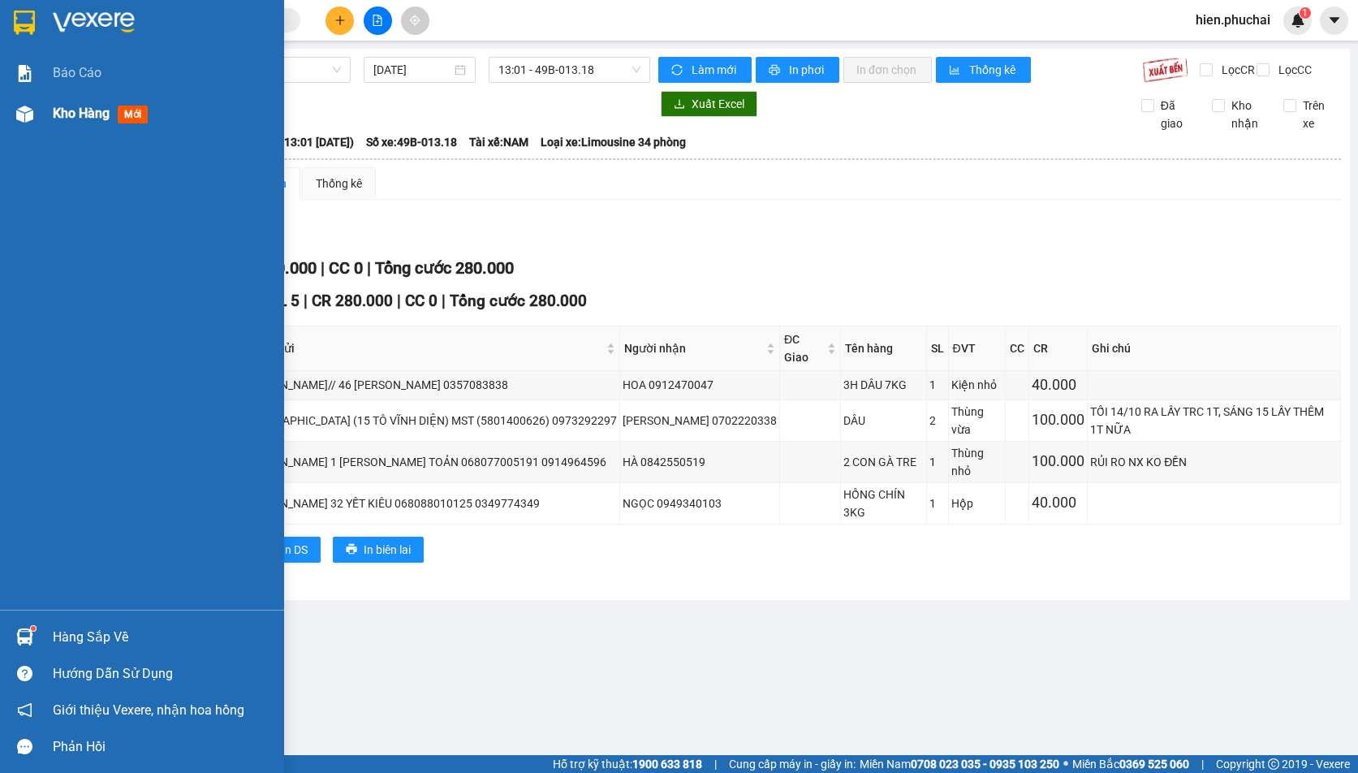  Describe the element at coordinates (1298, 20) in the screenshot. I see `img: icon-new-feature` at that location.